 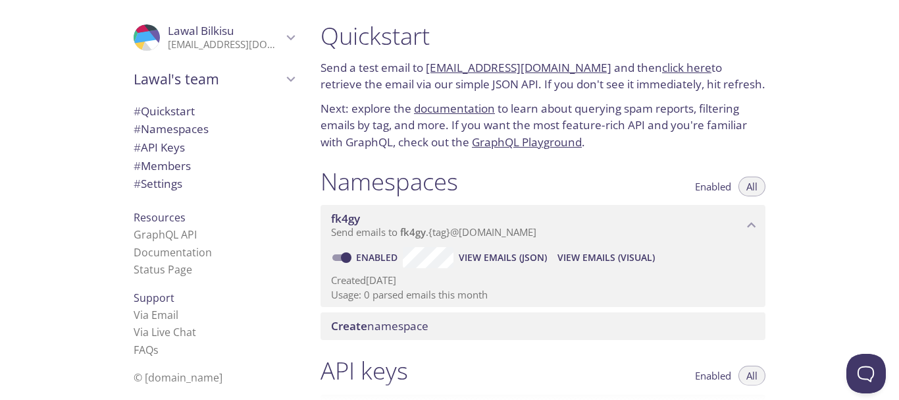 What do you see at coordinates (173, 252) in the screenshot?
I see `a: Documentation` at bounding box center [173, 252].